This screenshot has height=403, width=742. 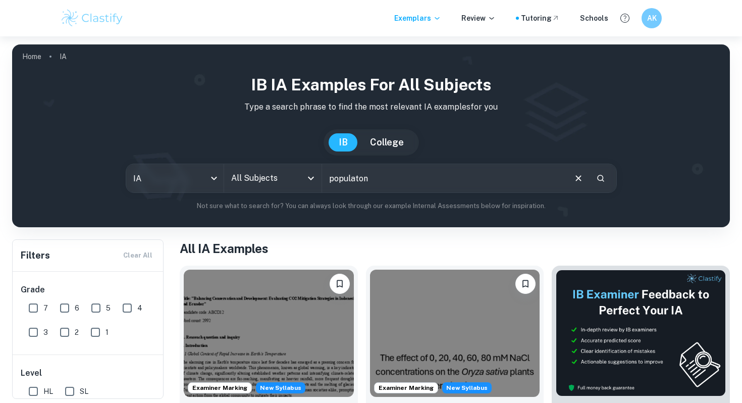 I want to click on a: Home, so click(x=32, y=57).